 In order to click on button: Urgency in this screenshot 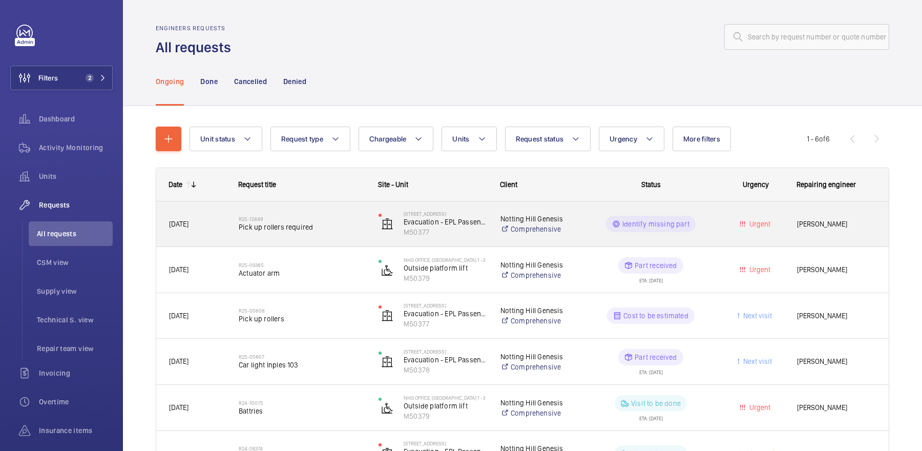, I will do `click(632, 139)`.